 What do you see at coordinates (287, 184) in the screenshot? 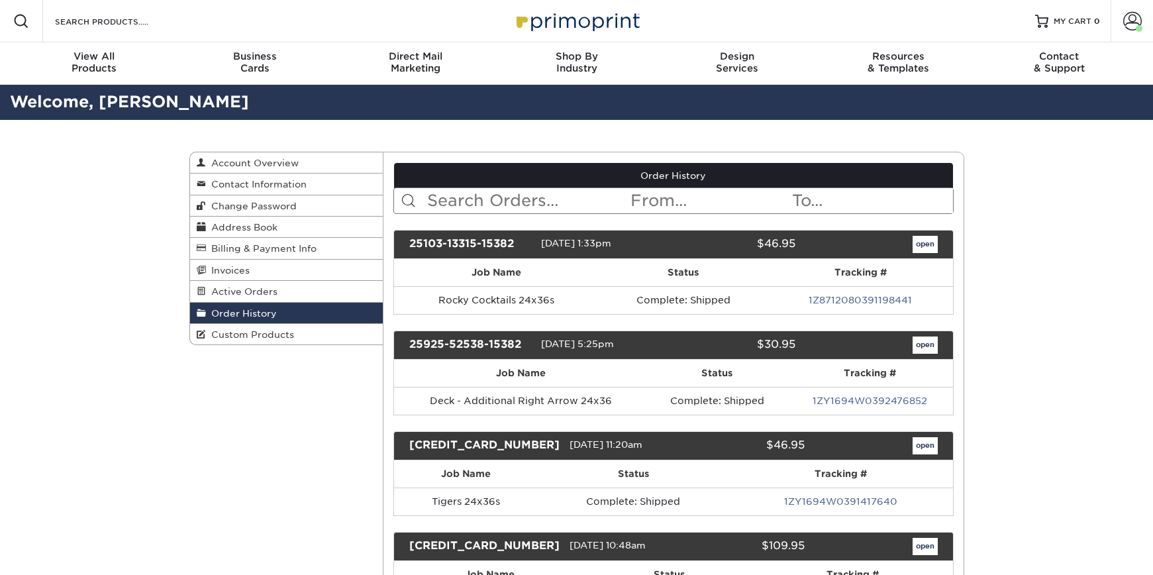
I see `a: Contact Information` at bounding box center [287, 184].